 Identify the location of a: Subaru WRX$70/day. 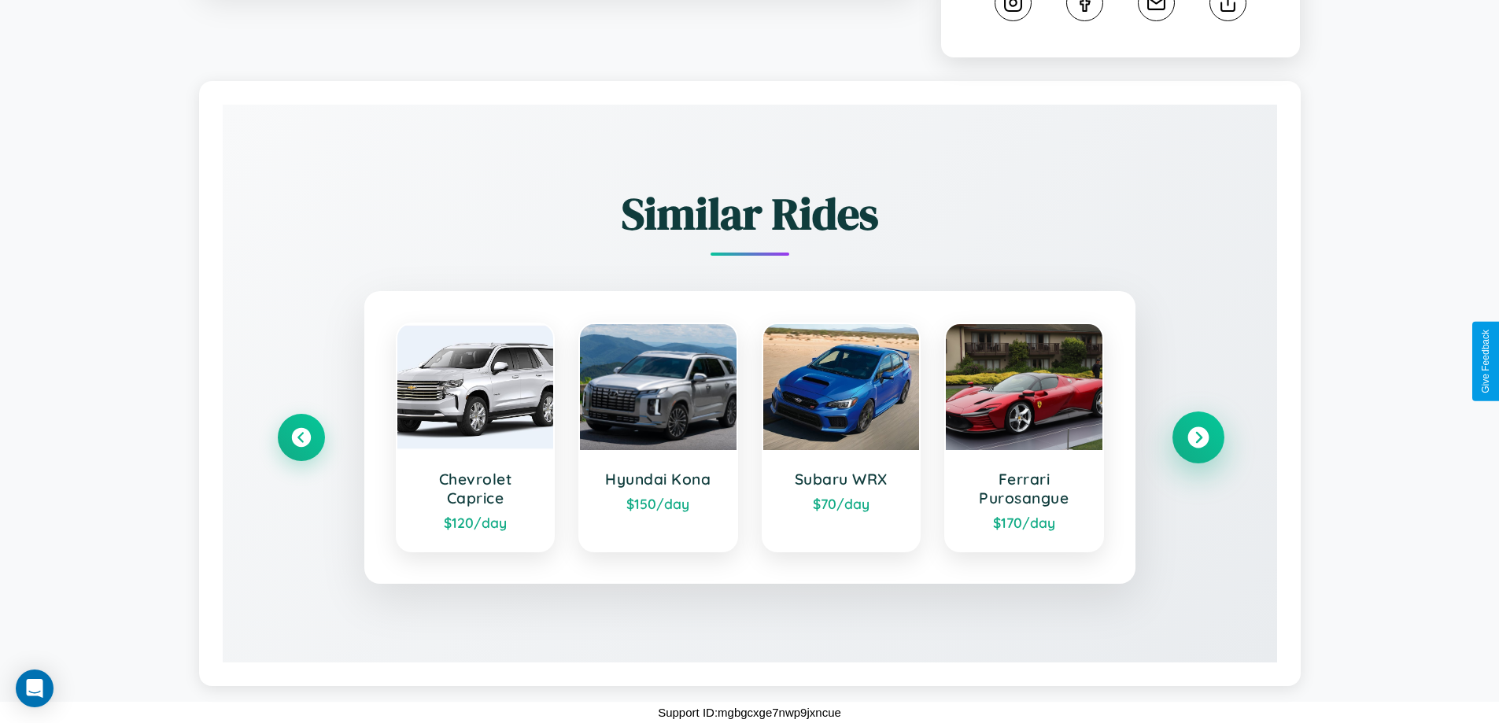
(841, 437).